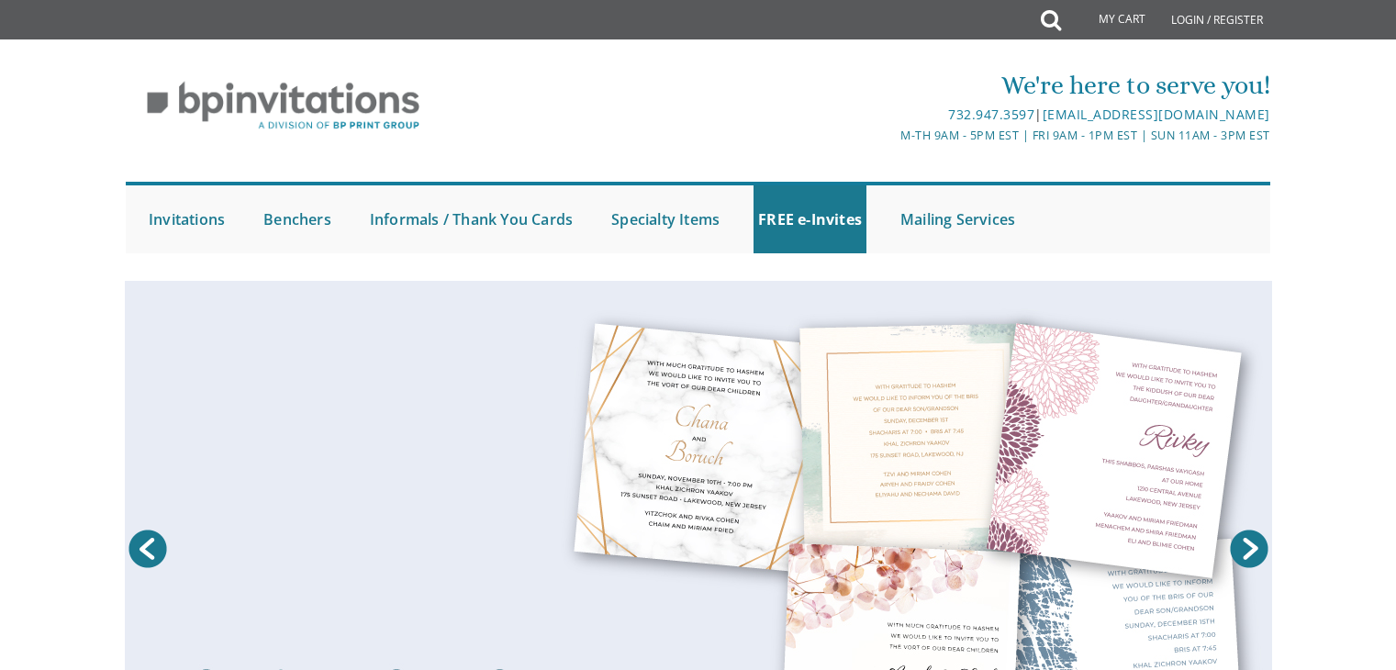 This screenshot has width=1396, height=670. What do you see at coordinates (1249, 549) in the screenshot?
I see `a: Next` at bounding box center [1249, 549].